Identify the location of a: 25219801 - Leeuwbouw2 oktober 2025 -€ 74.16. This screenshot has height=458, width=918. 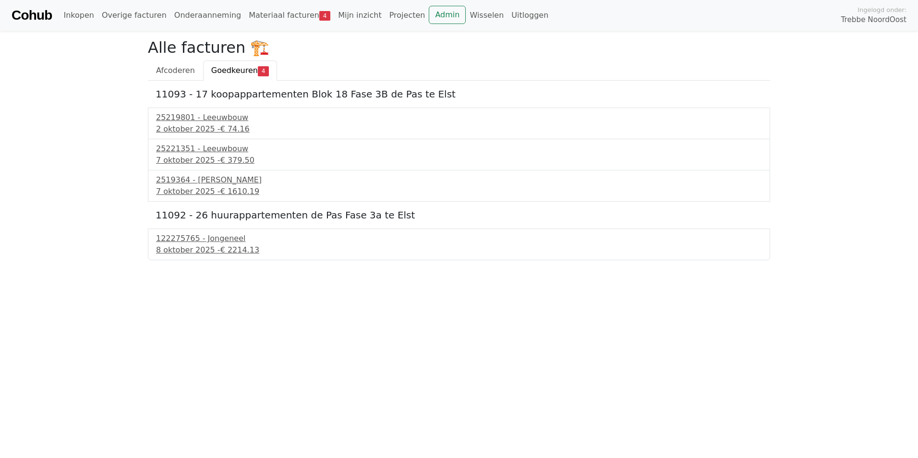
(459, 123).